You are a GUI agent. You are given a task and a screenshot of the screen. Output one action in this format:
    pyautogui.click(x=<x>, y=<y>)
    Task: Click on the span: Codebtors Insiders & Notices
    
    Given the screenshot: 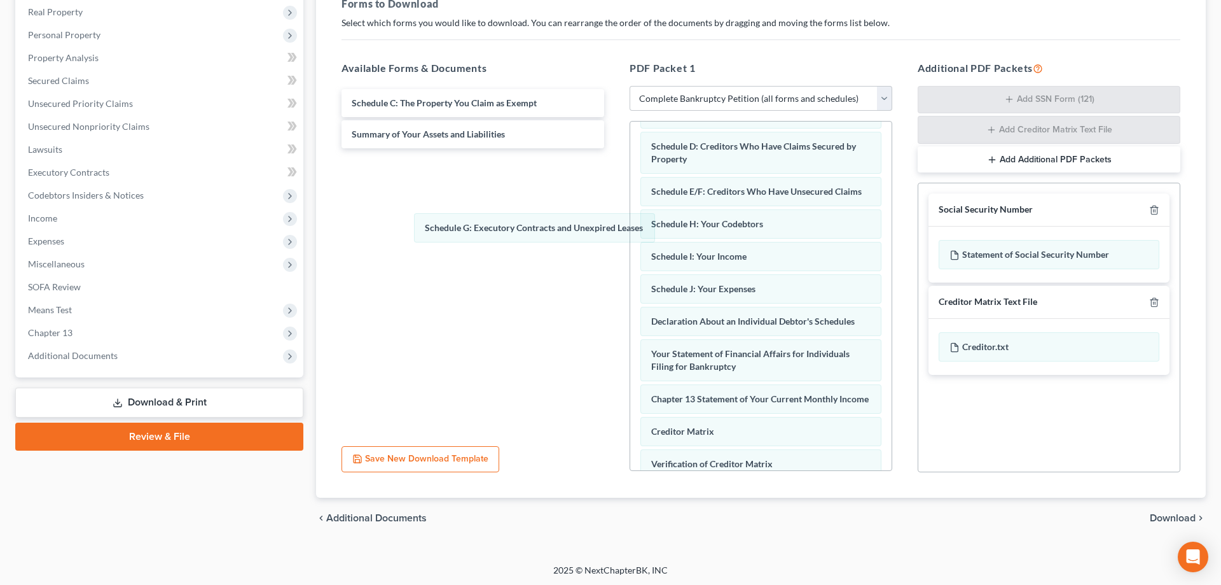 What is the action you would take?
    pyautogui.click(x=86, y=195)
    